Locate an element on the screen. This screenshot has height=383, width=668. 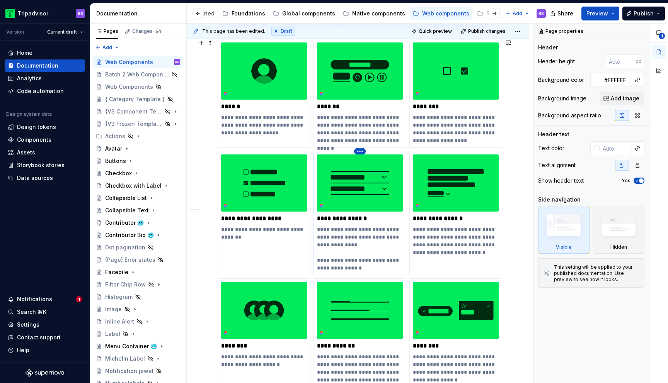
div: This setting will be applied to your published documentation. Use preview to see how it looks. is located at coordinates (596, 274).